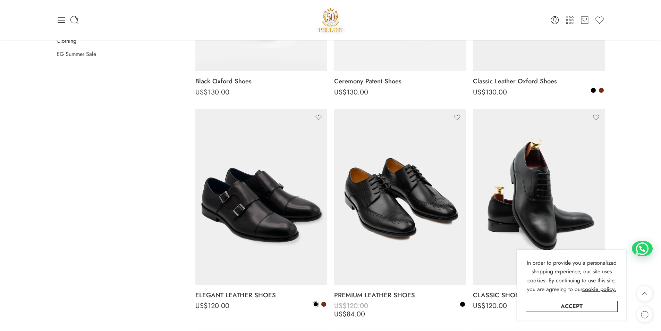 The image size is (661, 331). I want to click on a: cookie policy., so click(600, 289).